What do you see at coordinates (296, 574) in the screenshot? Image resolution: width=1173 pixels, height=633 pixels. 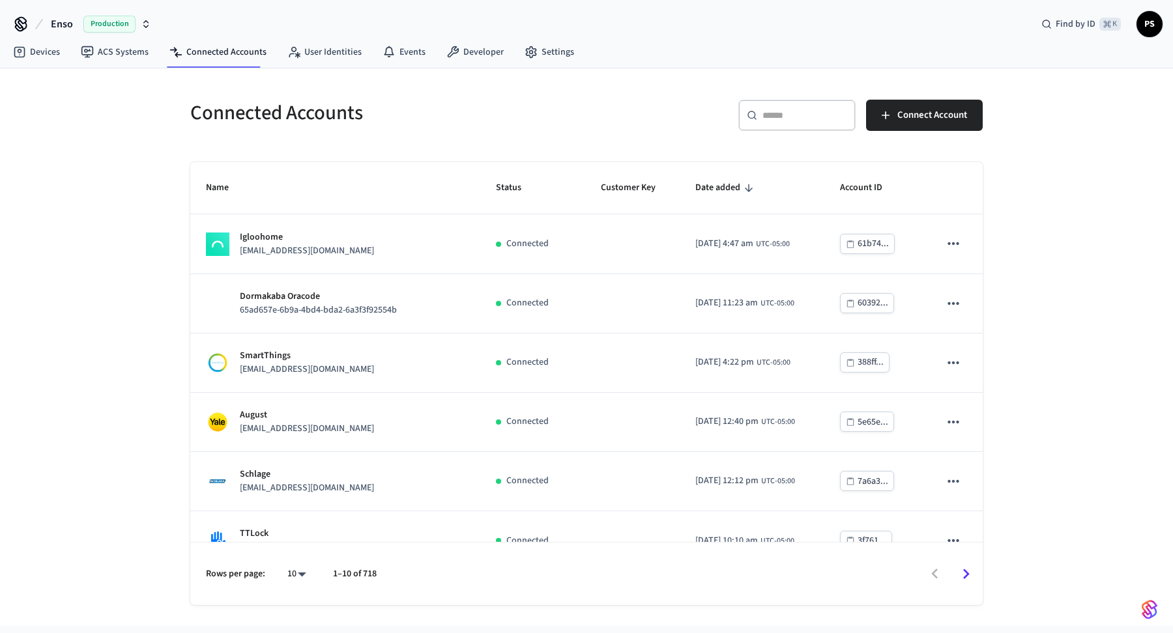 I see `div: 10` at bounding box center [296, 574].